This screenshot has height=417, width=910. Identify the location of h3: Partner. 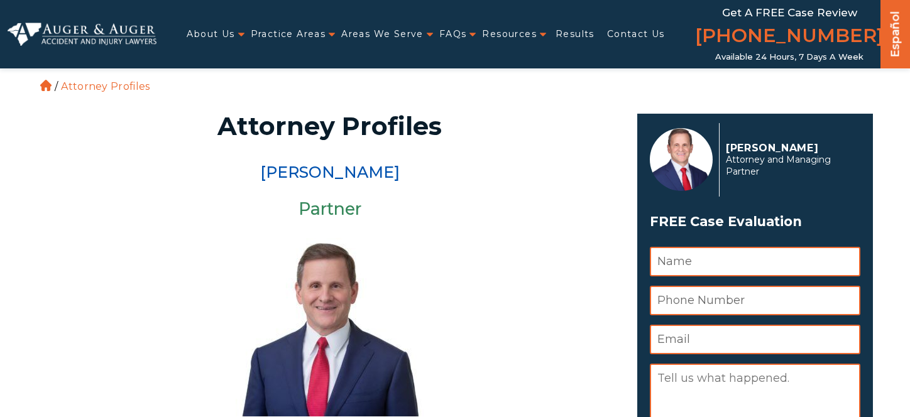
(329, 209).